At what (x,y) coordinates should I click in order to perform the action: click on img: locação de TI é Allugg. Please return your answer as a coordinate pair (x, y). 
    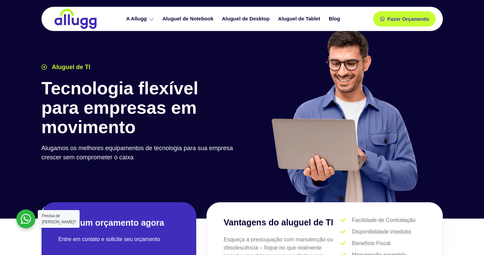
    Looking at the image, I should click on (76, 19).